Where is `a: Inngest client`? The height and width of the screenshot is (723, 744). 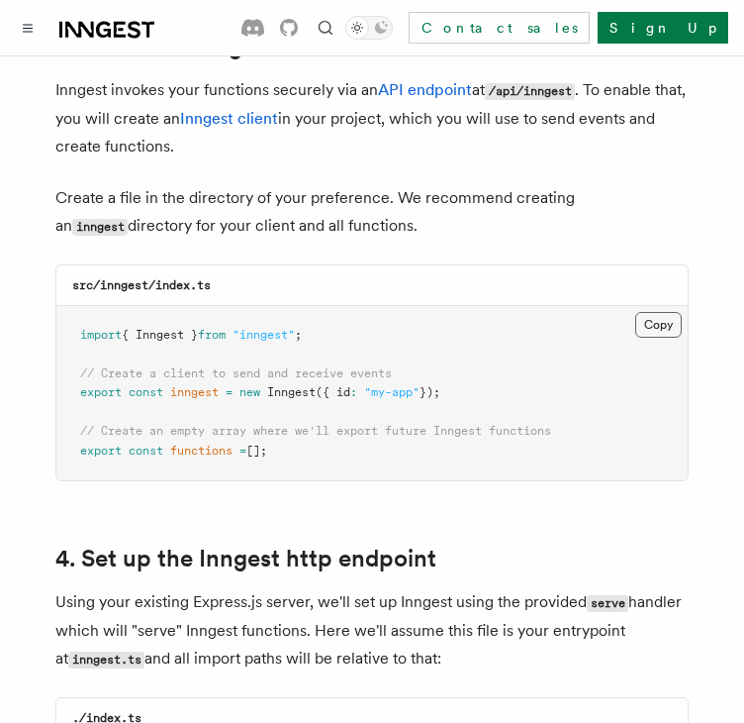
a: Inngest client is located at coordinates (229, 118).